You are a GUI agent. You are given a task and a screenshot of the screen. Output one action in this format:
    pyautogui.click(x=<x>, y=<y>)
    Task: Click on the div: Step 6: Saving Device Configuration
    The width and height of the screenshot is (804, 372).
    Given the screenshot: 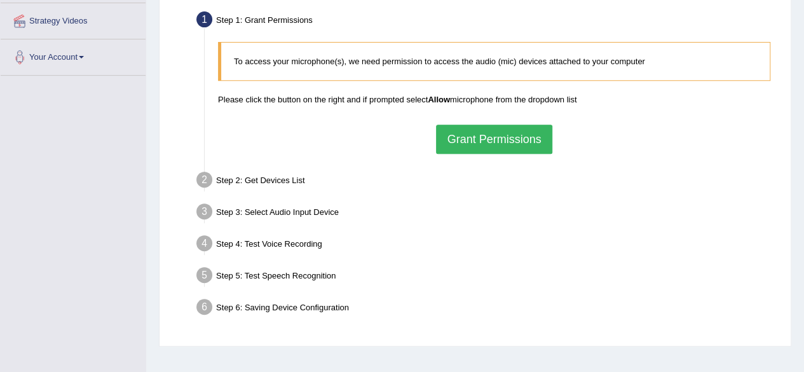 What is the action you would take?
    pyautogui.click(x=488, y=309)
    